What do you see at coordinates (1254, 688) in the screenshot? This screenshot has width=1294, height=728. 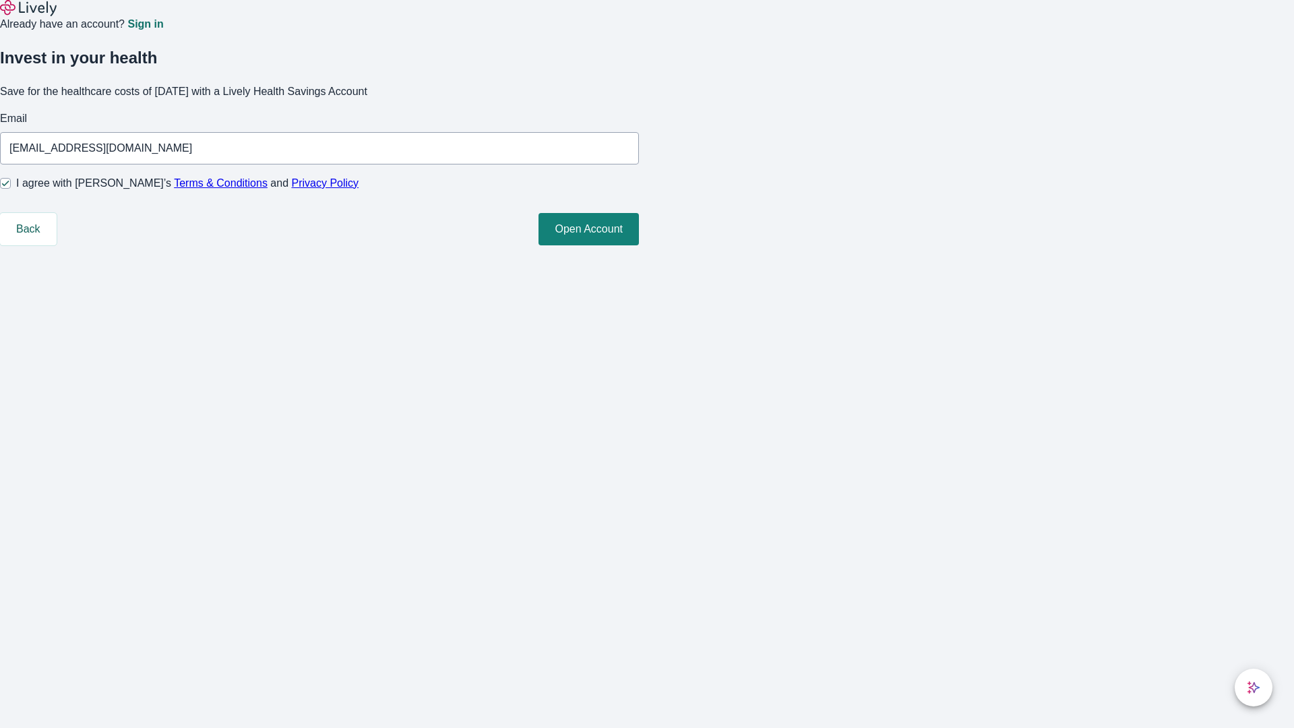 I see `button: chat` at bounding box center [1254, 688].